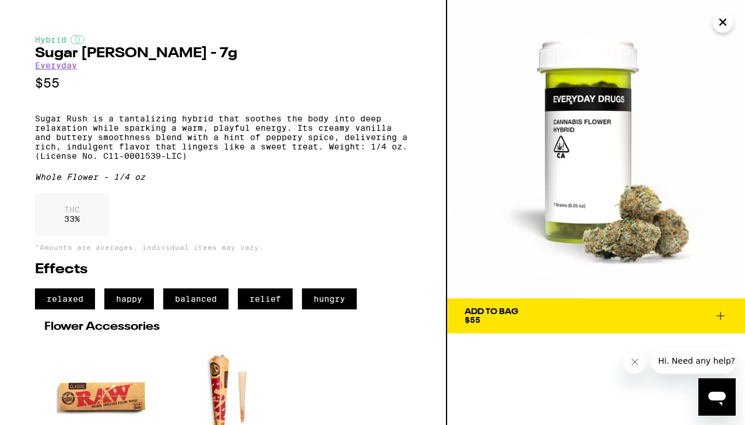  Describe the element at coordinates (723, 22) in the screenshot. I see `button: Close` at that location.